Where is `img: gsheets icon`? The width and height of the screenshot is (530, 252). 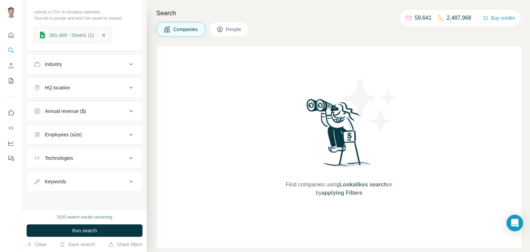
img: gsheets icon is located at coordinates (42, 35).